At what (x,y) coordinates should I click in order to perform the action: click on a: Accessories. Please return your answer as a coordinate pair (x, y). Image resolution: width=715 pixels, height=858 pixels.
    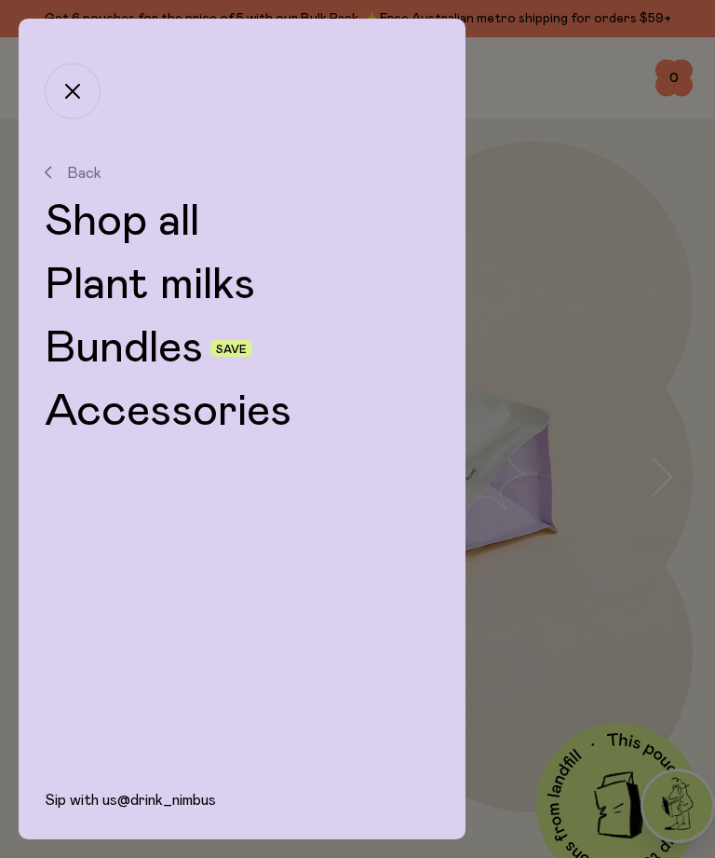
    Looking at the image, I should click on (242, 412).